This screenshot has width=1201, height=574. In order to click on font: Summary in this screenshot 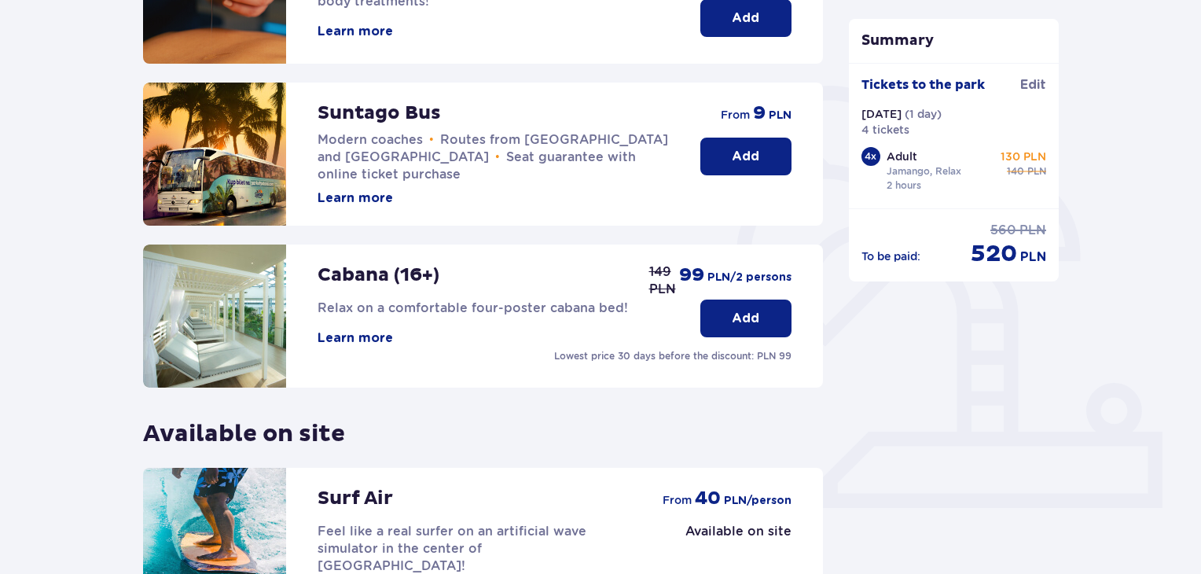, I will do `click(897, 40)`.